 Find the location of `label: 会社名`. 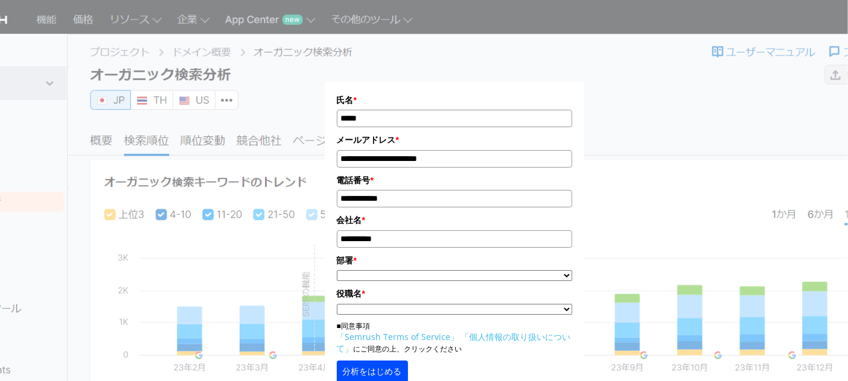

label: 会社名 is located at coordinates (454, 220).